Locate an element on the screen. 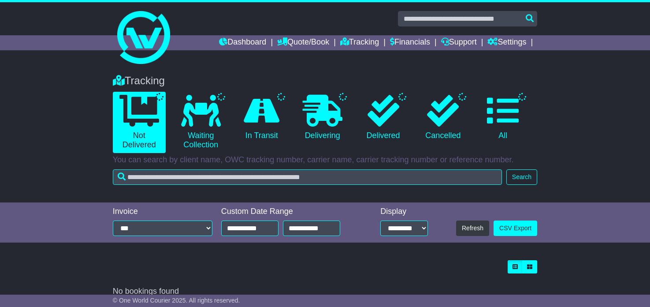  p: You can search by client name, OWC tracking number, carrier name, carrier tracking number or refe... is located at coordinates (325, 160).